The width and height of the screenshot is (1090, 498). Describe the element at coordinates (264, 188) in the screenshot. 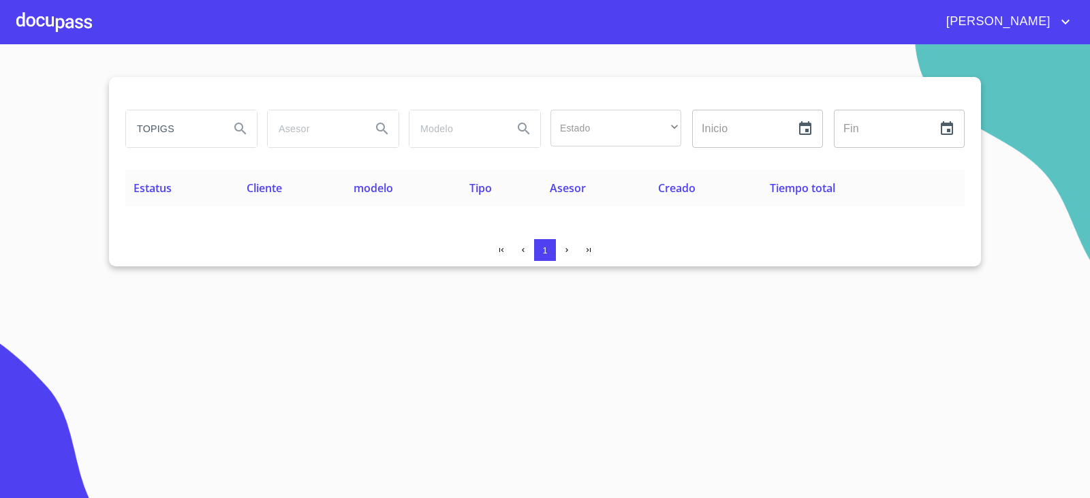

I see `span: Cliente` at that location.